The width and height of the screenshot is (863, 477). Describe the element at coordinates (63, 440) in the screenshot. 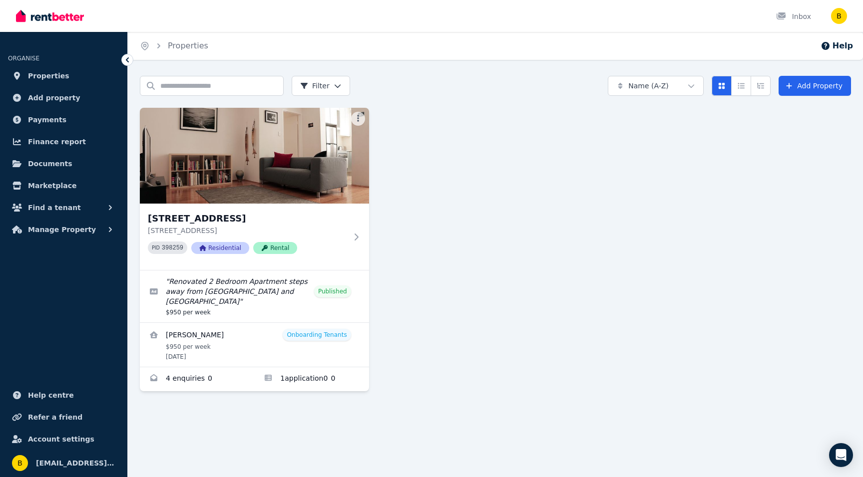

I see `a: Account settings` at that location.